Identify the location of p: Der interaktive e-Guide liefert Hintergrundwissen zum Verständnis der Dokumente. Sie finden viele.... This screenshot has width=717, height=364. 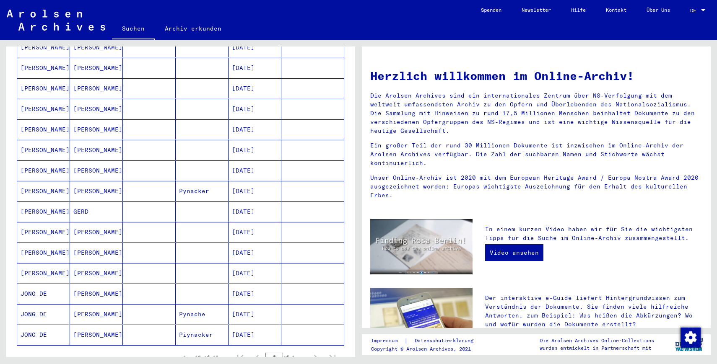
(593, 311).